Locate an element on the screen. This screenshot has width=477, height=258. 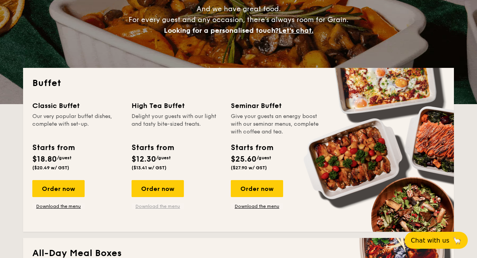
span: $12.30 is located at coordinates (144, 159).